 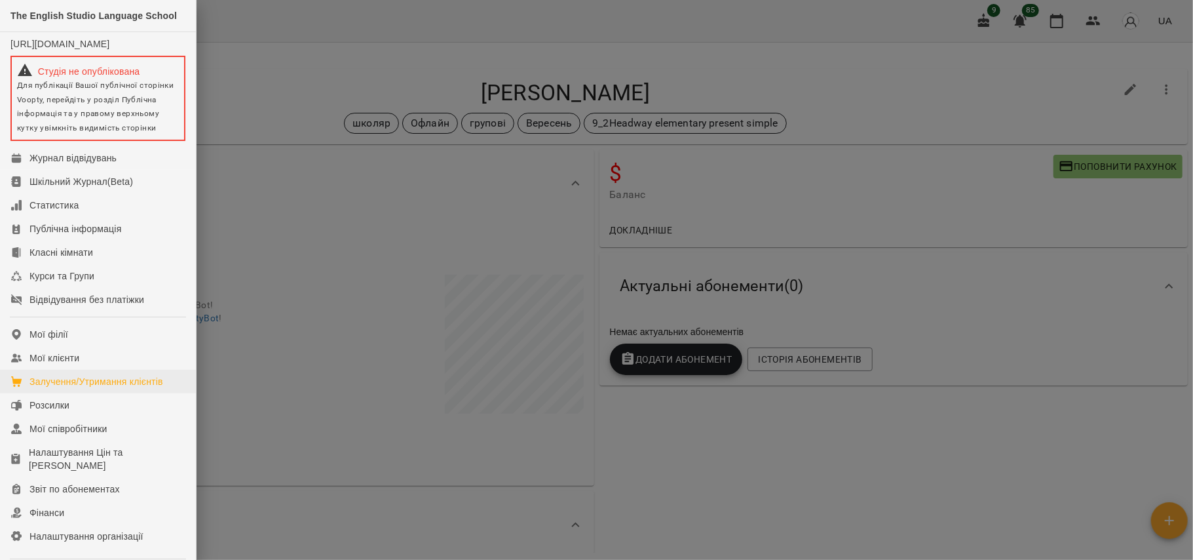 I want to click on span: Для публікації Вашої публічної сторінки Voopty, перейдіть у розділ Публічна інформація та у право..., so click(x=95, y=106).